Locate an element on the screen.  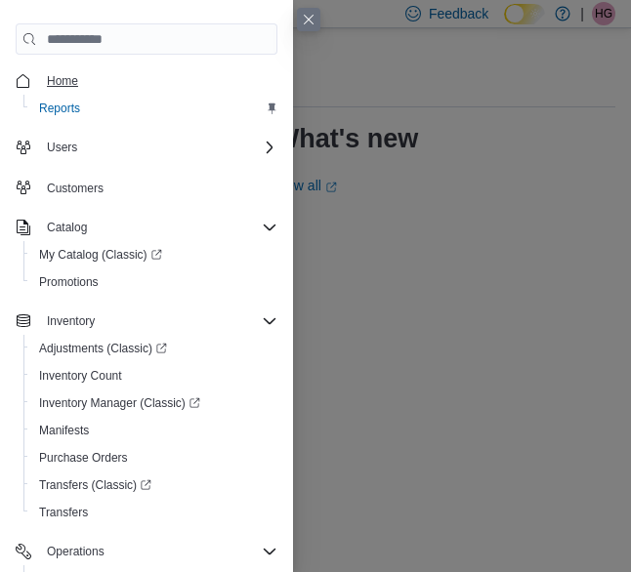
button: Customers is located at coordinates (146, 187).